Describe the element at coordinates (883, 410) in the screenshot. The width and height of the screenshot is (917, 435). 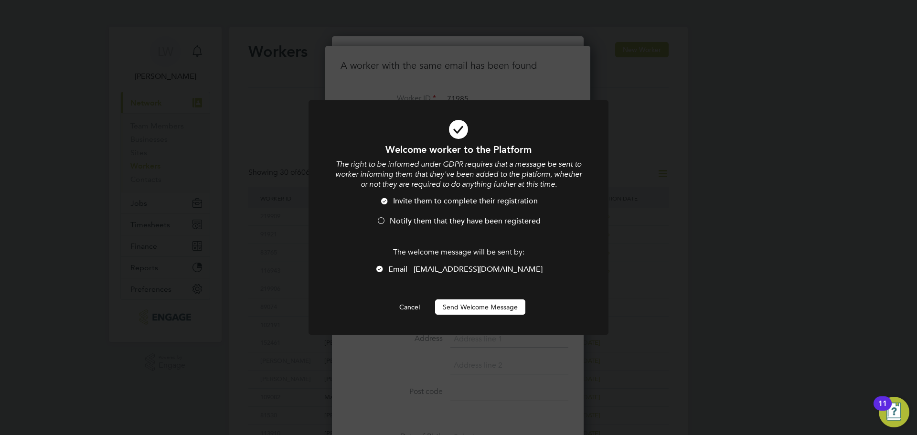
I see `div: 11` at that location.